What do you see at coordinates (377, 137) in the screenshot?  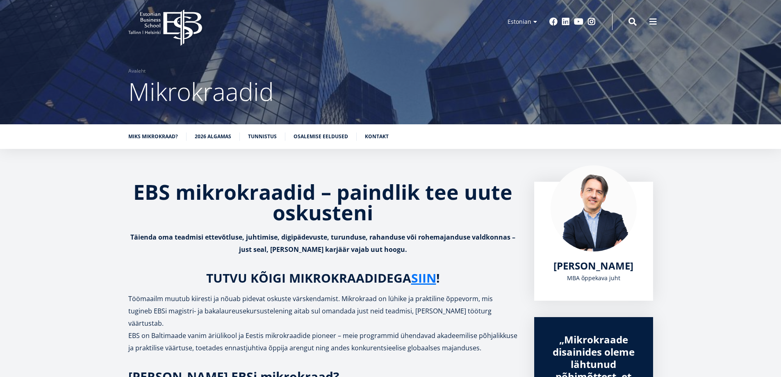 I see `a: Kontakt` at bounding box center [377, 137].